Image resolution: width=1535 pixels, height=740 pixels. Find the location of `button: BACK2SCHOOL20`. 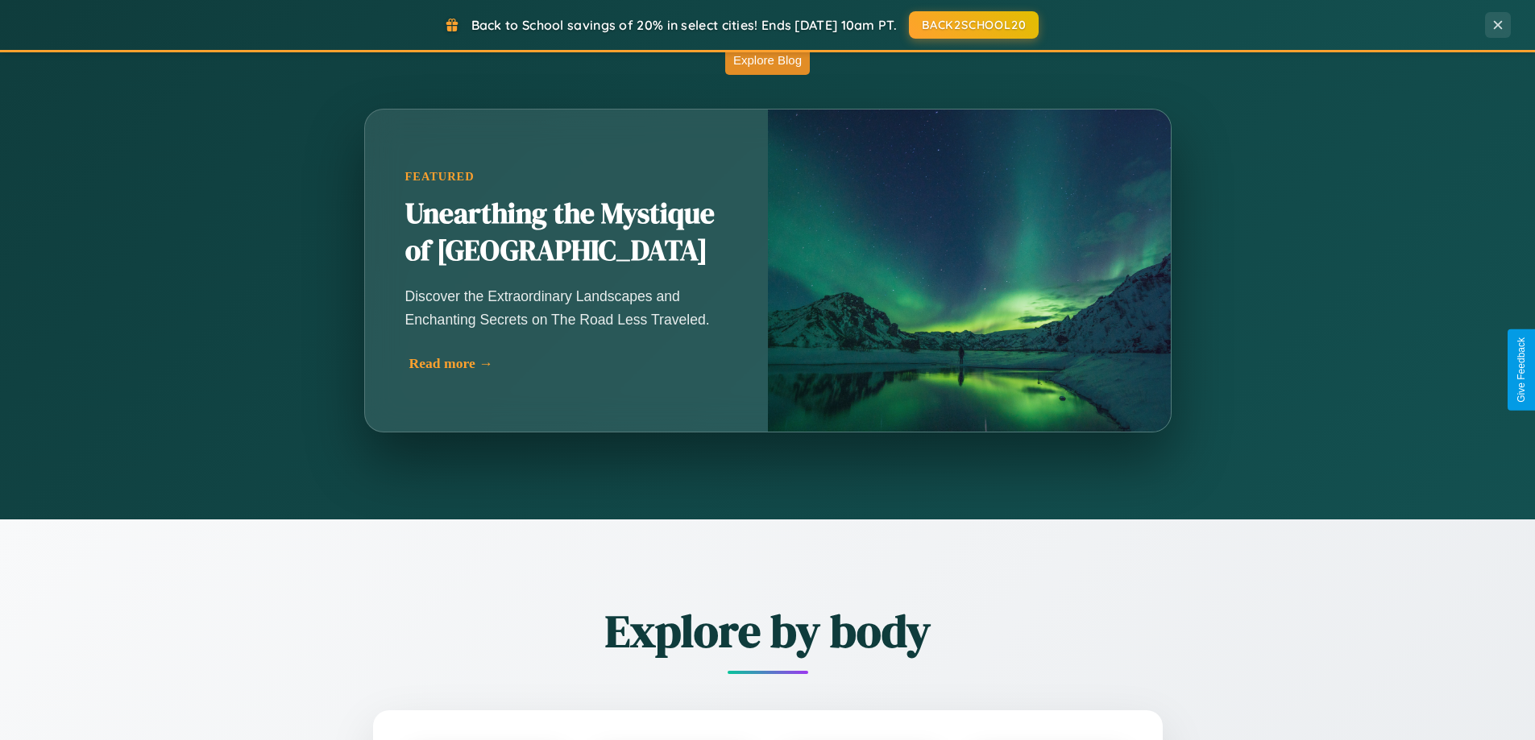

button: BACK2SCHOOL20 is located at coordinates (973, 25).